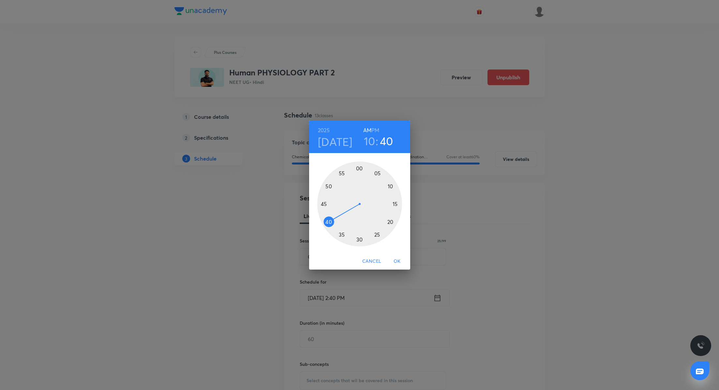  Describe the element at coordinates (367, 130) in the screenshot. I see `h6: AM` at that location.